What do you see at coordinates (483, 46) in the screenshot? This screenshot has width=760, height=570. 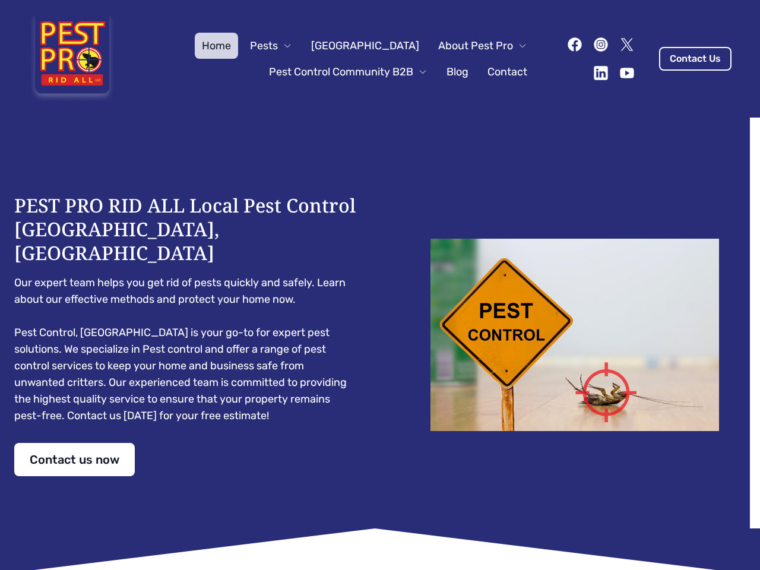 I see `button: About Pest Pro` at bounding box center [483, 46].